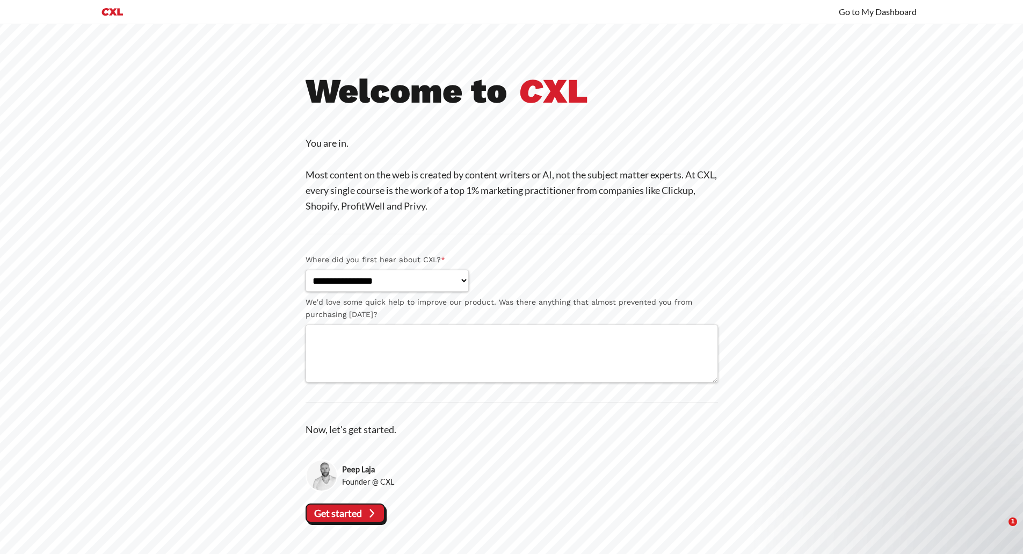  I want to click on p: Now, let's get started., so click(512, 429).